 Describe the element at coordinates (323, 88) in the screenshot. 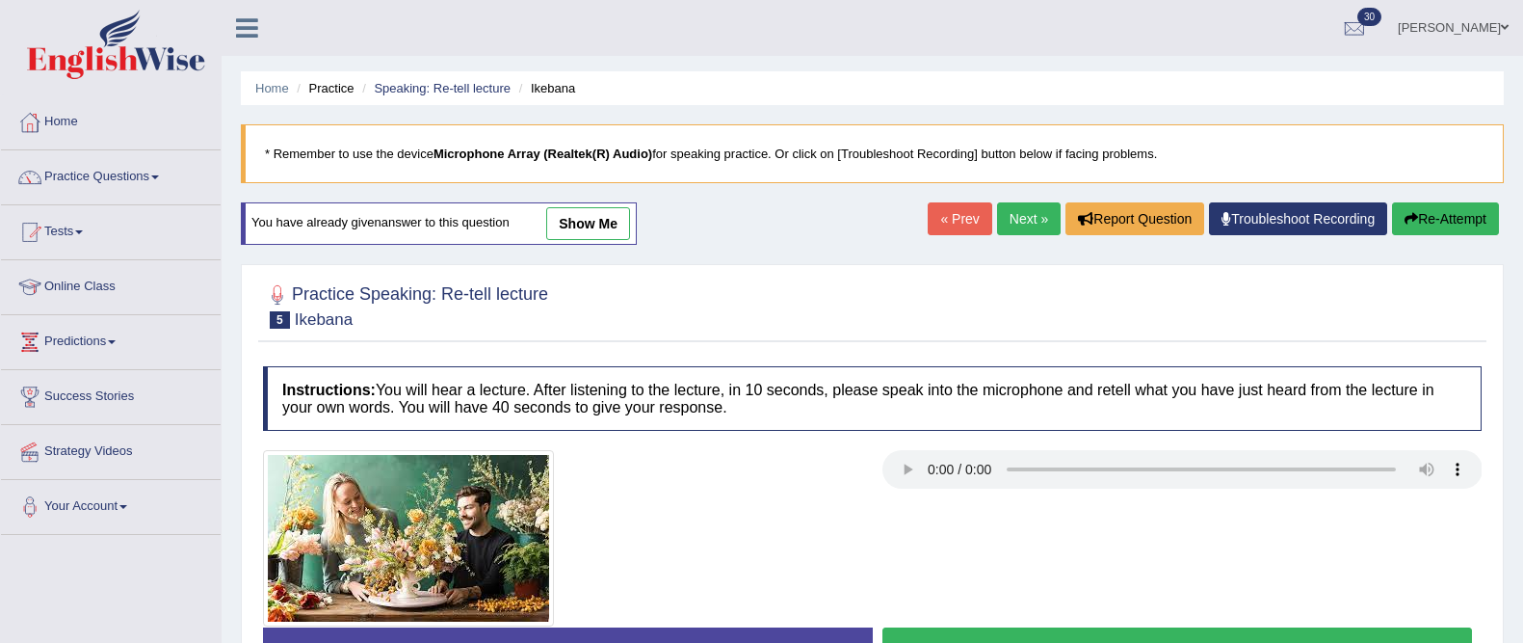

I see `li: Practice` at that location.